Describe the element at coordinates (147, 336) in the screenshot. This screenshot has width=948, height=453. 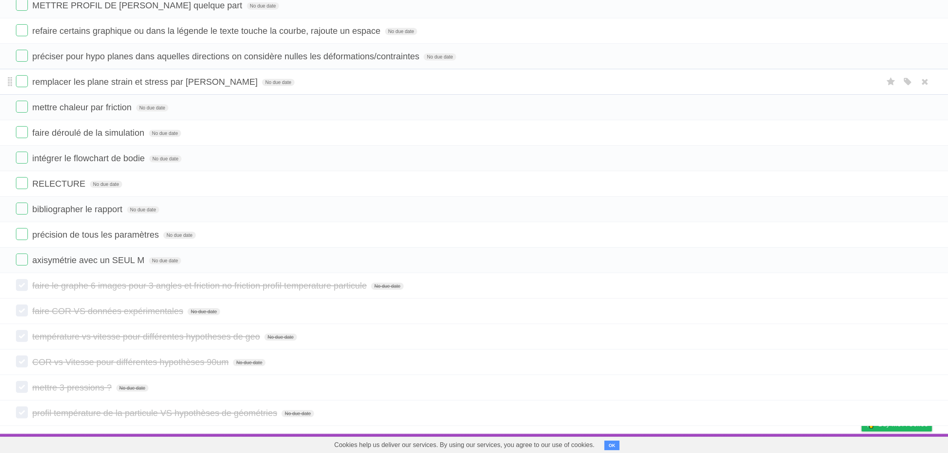
I see `span: température vs vitesse pour différentes hypotheses de geo` at that location.